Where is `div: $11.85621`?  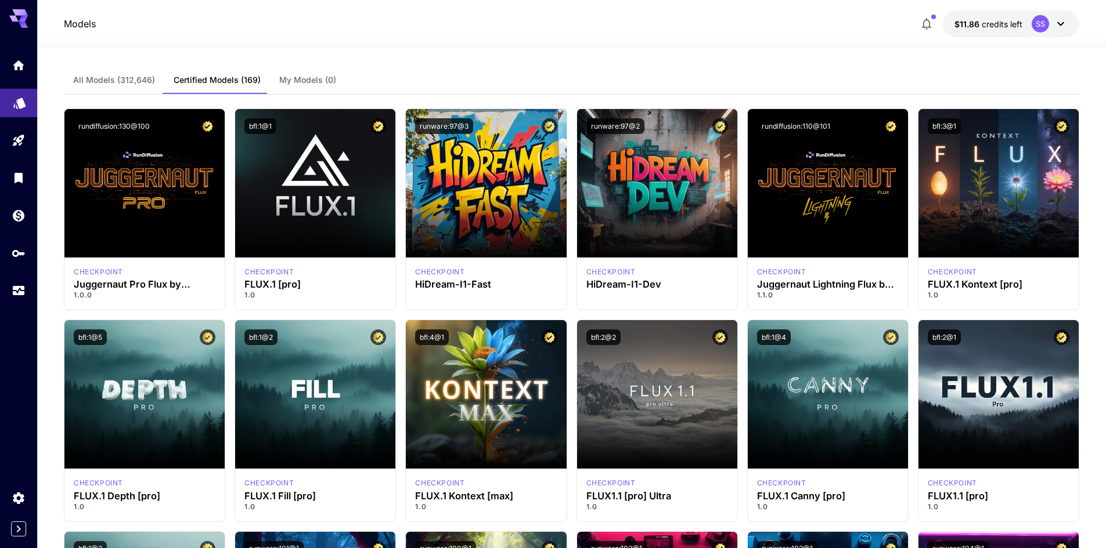
div: $11.85621 is located at coordinates (988, 24).